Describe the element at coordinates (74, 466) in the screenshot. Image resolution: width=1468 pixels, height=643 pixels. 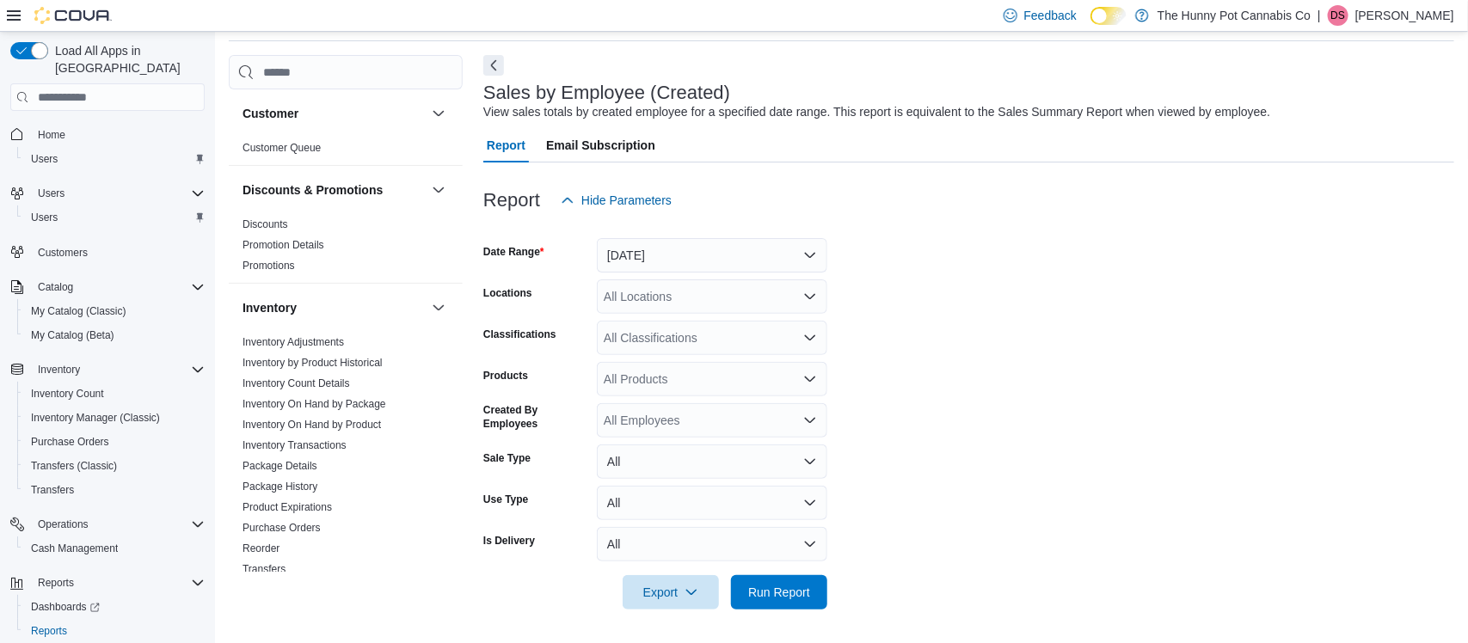
I see `span: Transfers (Classic)` at that location.